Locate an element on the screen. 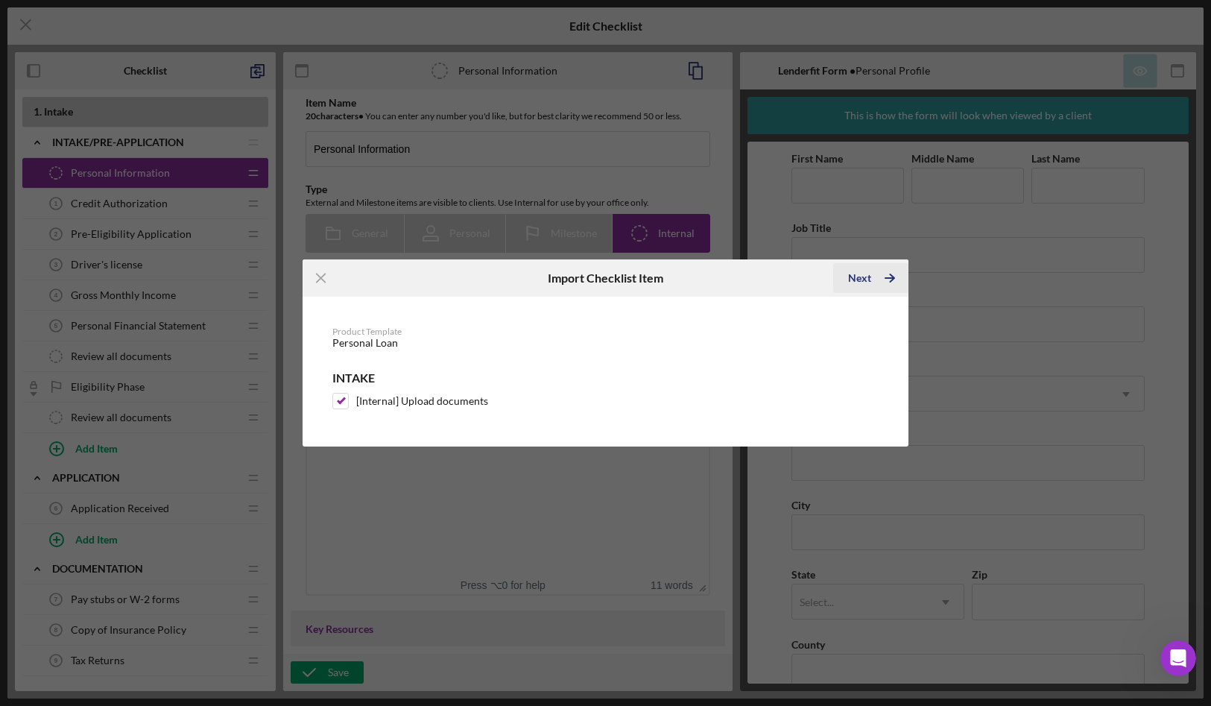  button: Next is located at coordinates (870, 278).